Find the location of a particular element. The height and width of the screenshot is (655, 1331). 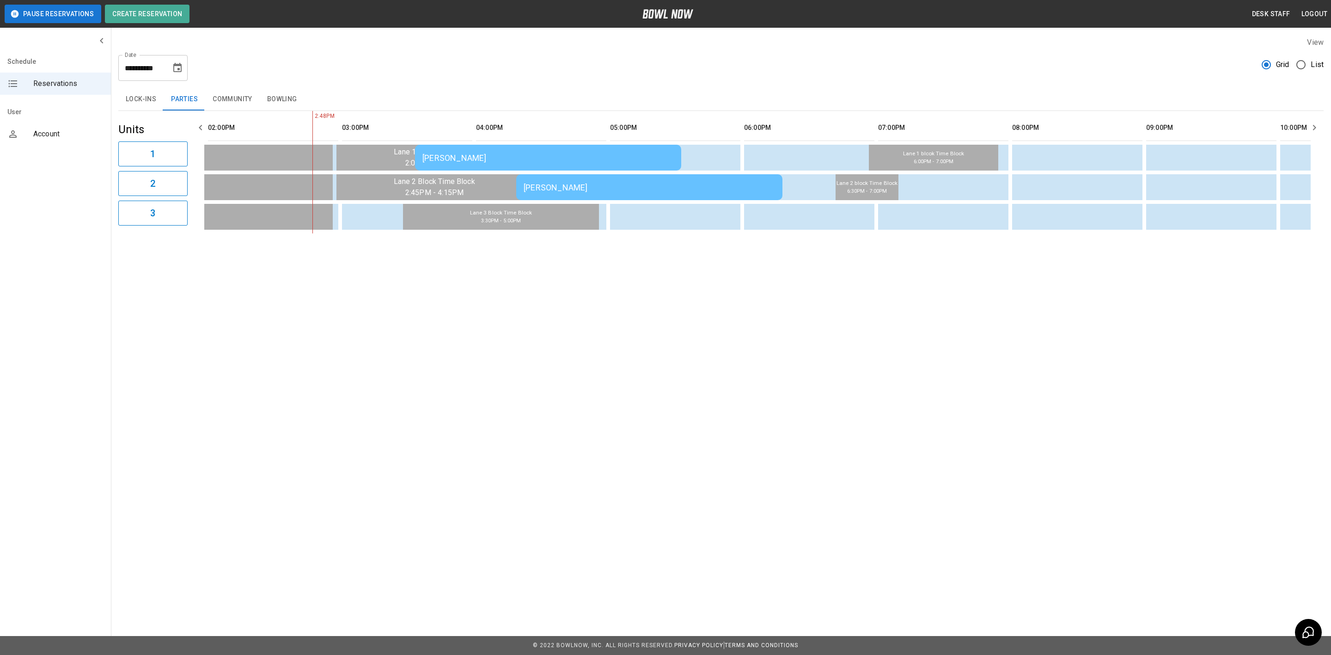

label: View is located at coordinates (1315, 42).